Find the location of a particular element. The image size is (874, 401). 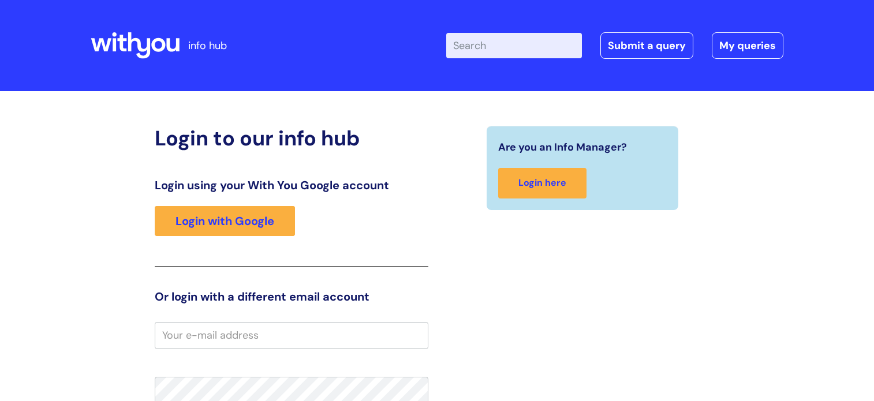

a: Login here is located at coordinates (542, 183).